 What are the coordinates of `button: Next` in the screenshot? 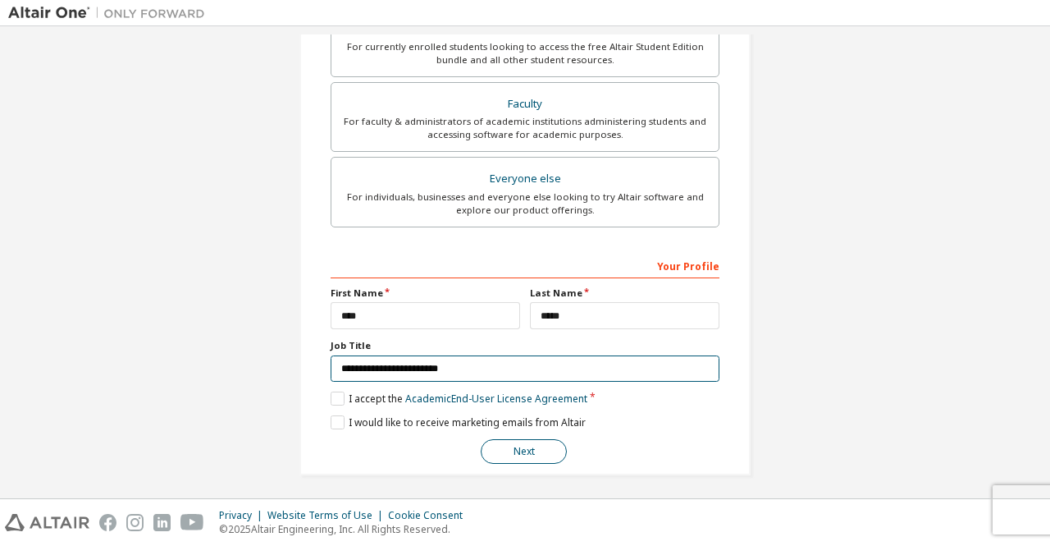 It's located at (523, 451).